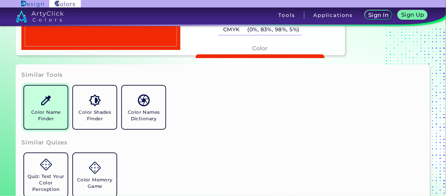  I want to click on h3: Similar Quizes, so click(44, 143).